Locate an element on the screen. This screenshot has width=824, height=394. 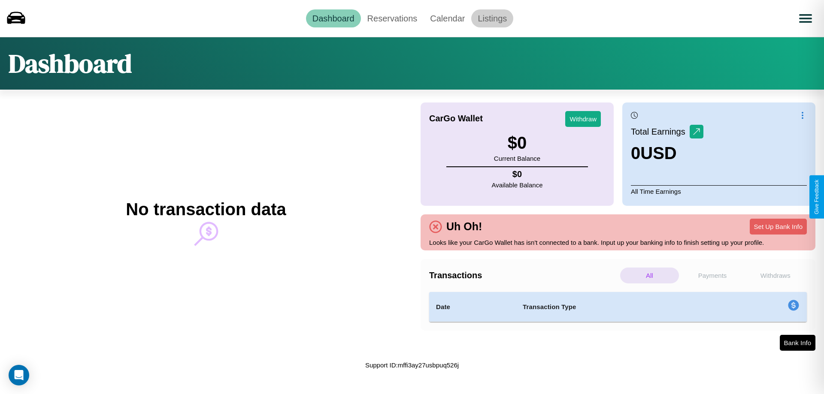
p: Available Balance is located at coordinates (517, 185).